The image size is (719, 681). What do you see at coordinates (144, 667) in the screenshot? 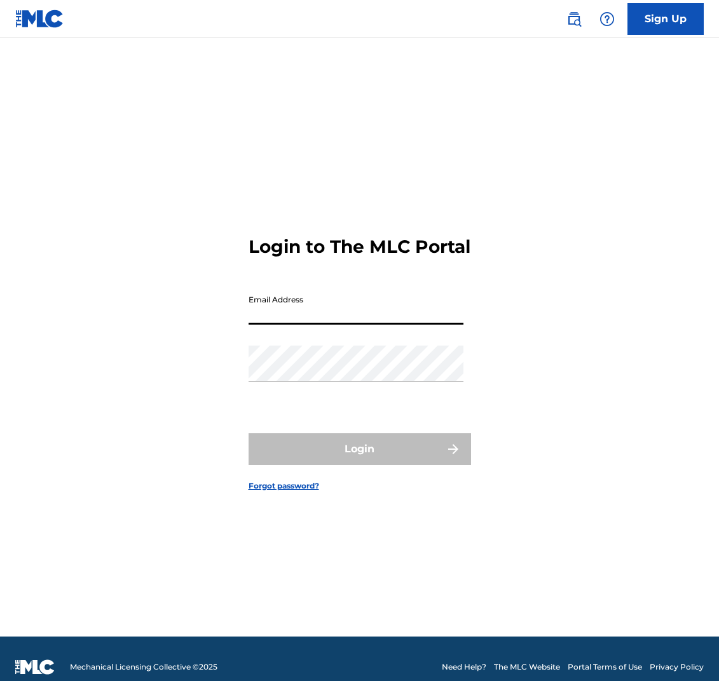
I see `span: Mechanical Licensing Collective © 2025` at bounding box center [144, 667].